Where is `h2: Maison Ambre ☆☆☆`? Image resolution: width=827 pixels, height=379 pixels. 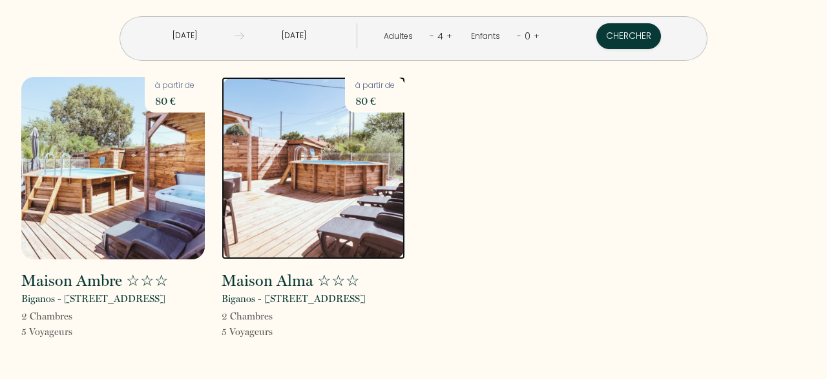
h2: Maison Ambre ☆☆☆ is located at coordinates (95, 281).